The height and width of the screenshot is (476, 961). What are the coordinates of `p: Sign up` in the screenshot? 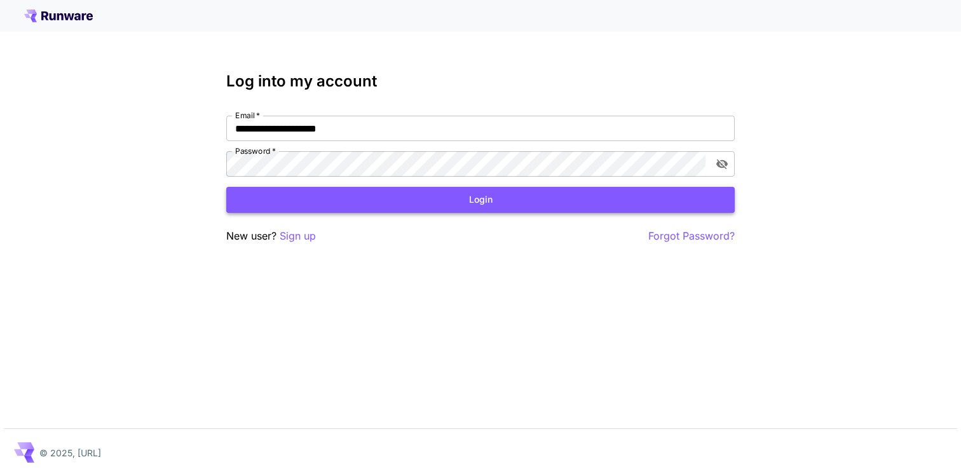 It's located at (297, 236).